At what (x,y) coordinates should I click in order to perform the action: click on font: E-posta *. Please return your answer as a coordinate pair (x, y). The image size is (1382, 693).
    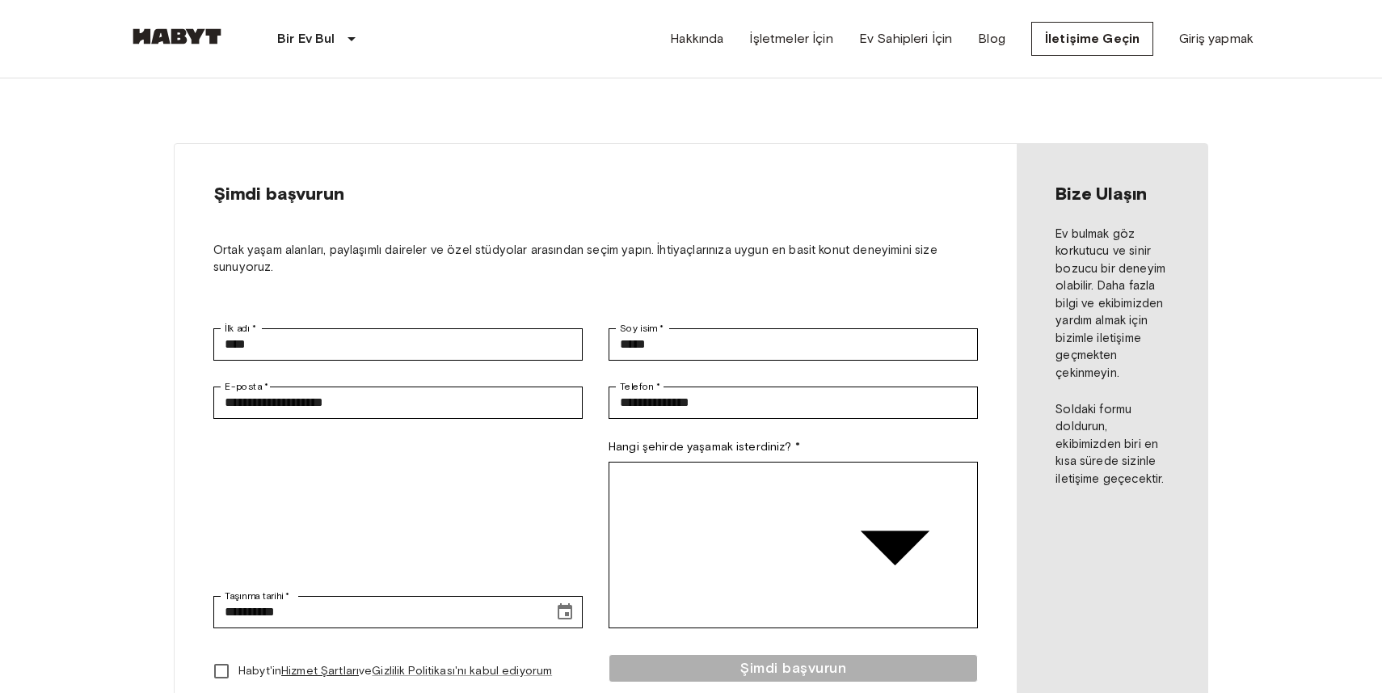
    Looking at the image, I should click on (247, 386).